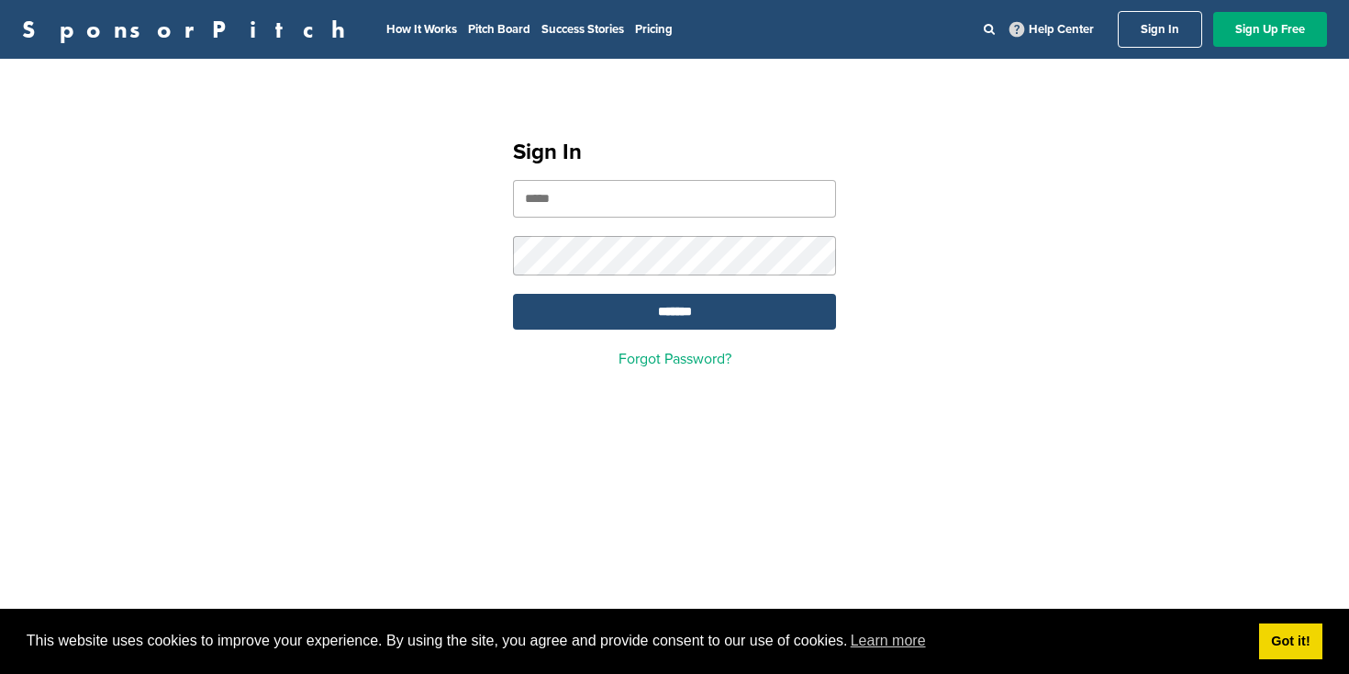 This screenshot has width=1349, height=674. What do you see at coordinates (1160, 29) in the screenshot?
I see `a: Sign In` at bounding box center [1160, 29].